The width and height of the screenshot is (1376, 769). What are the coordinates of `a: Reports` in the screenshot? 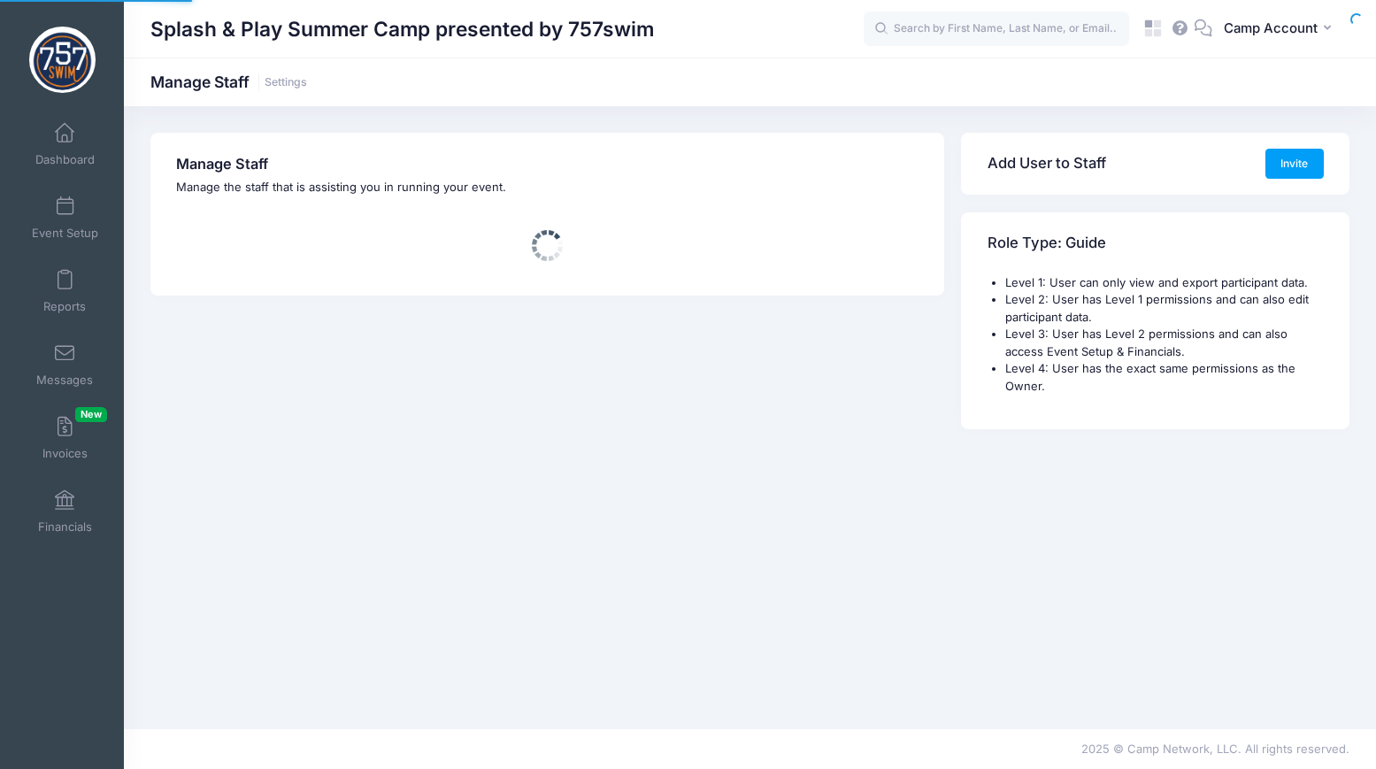 It's located at (65, 291).